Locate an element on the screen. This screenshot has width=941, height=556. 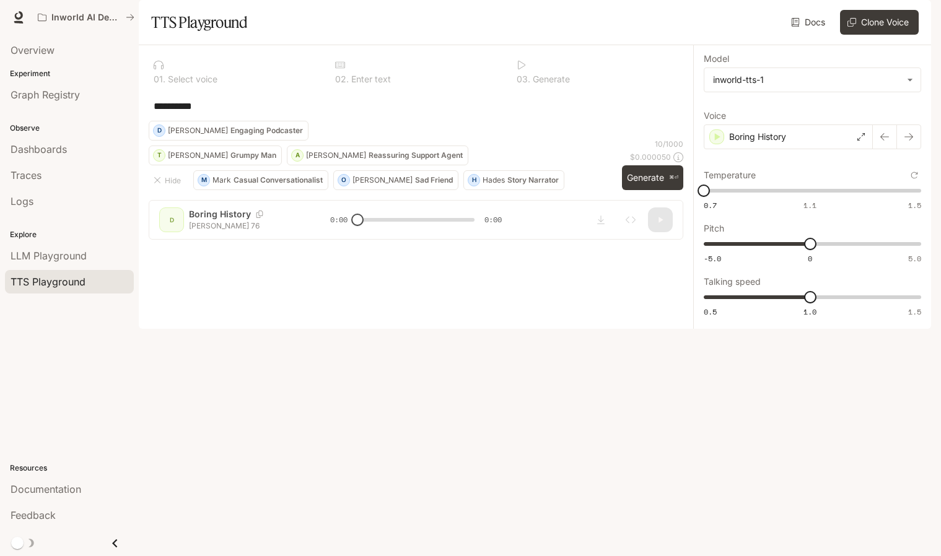
div: A is located at coordinates (297, 155).